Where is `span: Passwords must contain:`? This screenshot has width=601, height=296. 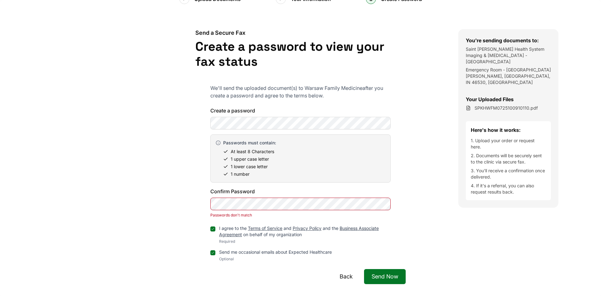 span: Passwords must contain: is located at coordinates (250, 143).